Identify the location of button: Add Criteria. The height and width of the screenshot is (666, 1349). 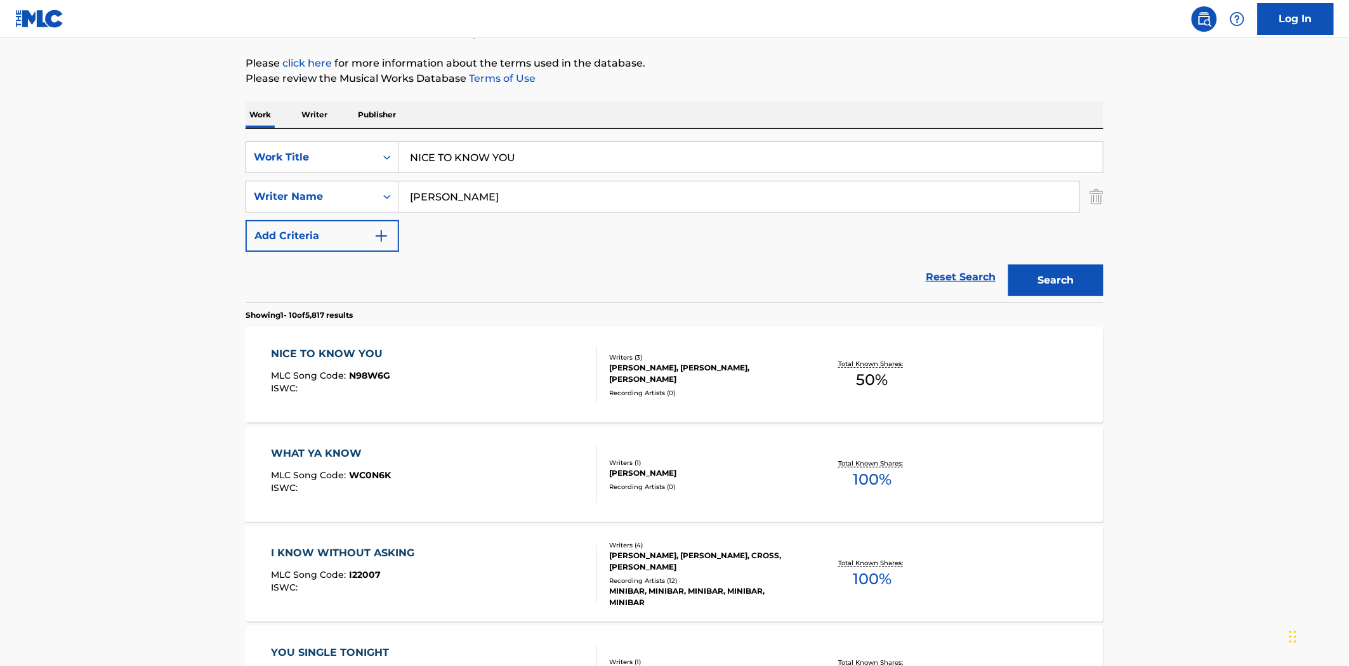
(322, 236).